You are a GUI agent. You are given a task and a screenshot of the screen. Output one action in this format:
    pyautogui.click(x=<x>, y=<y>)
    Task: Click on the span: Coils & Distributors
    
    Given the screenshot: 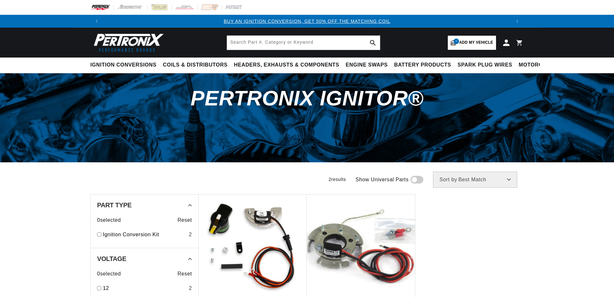 What is the action you would take?
    pyautogui.click(x=195, y=65)
    